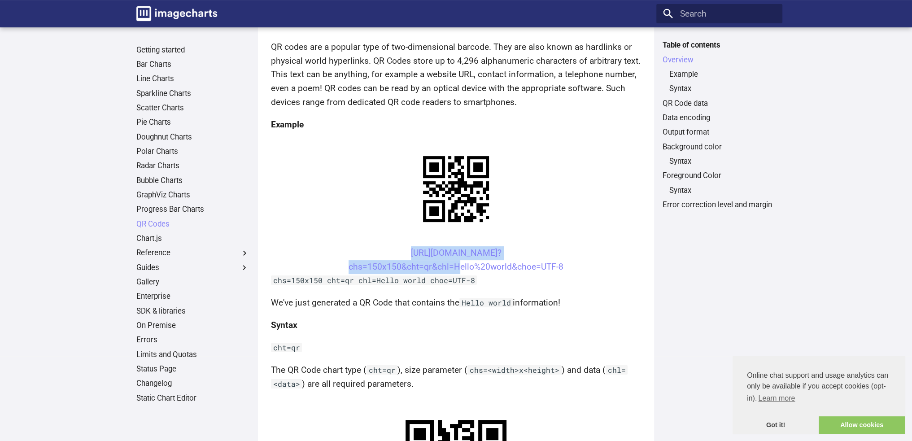  I want to click on nav: Table of contents, so click(719, 125).